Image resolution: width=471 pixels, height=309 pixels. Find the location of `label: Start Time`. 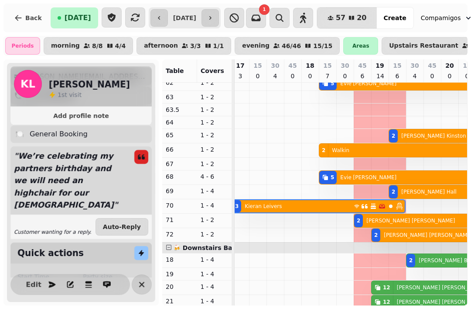

label: Start Time is located at coordinates (48, 276).